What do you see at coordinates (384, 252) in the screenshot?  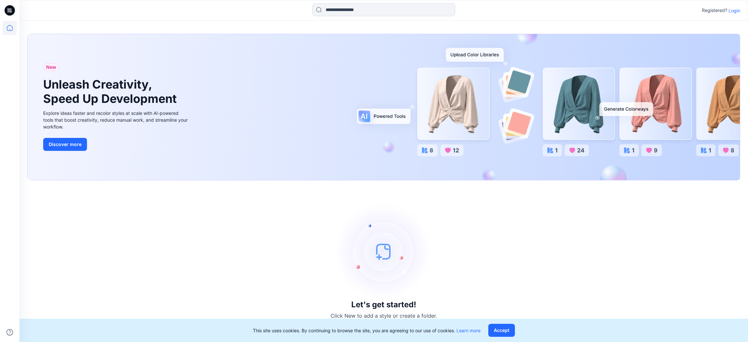 I see `img: empty-state-image.svg` at bounding box center [384, 252].